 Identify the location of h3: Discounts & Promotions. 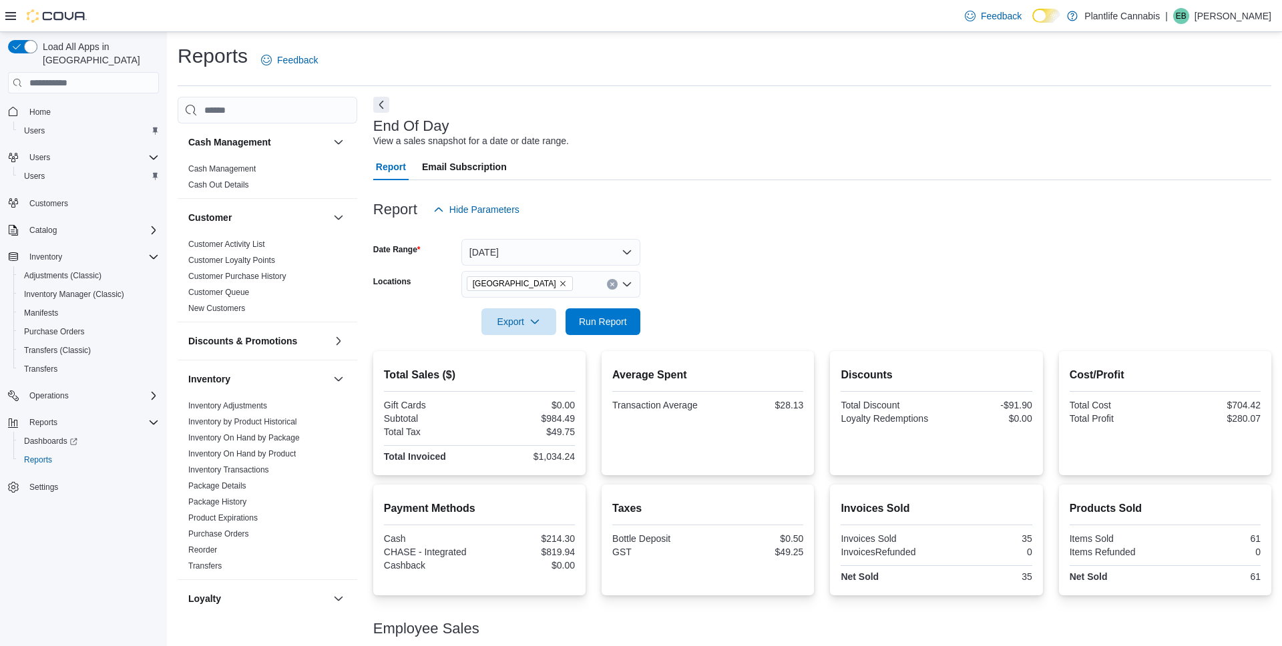
(242, 341).